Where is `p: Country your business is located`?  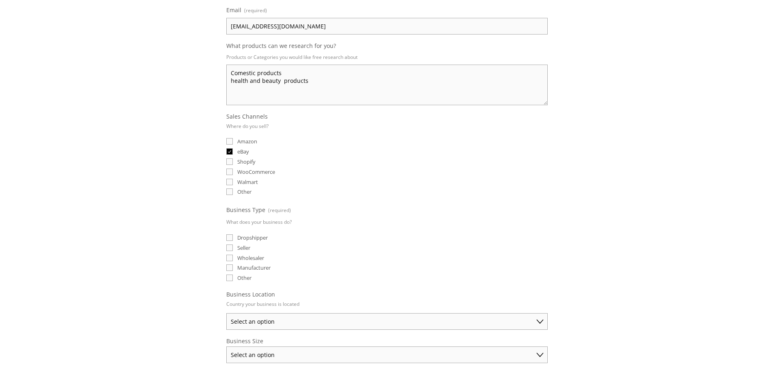
p: Country your business is located is located at coordinates (263, 304).